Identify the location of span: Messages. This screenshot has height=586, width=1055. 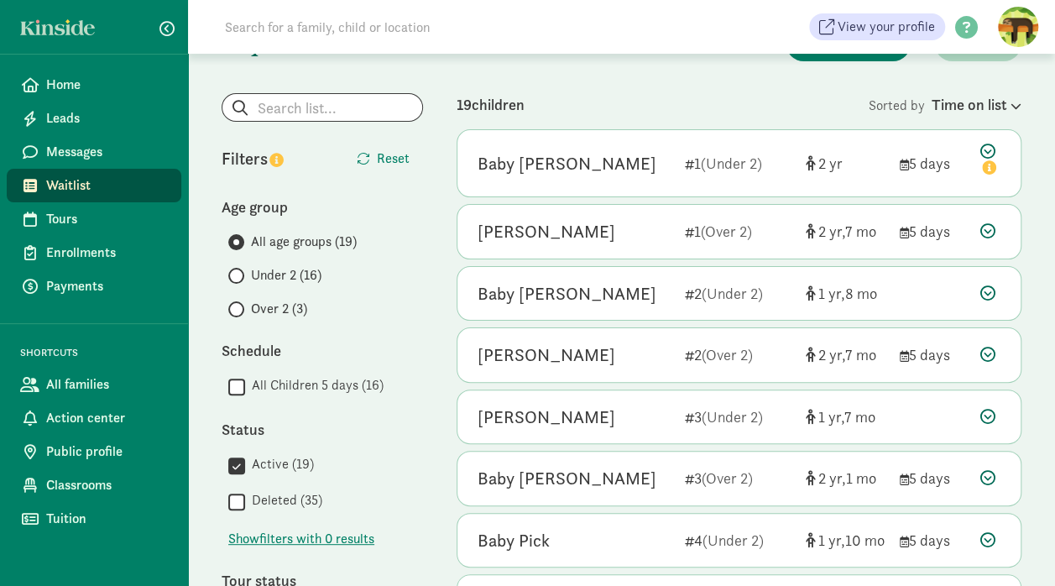
(107, 152).